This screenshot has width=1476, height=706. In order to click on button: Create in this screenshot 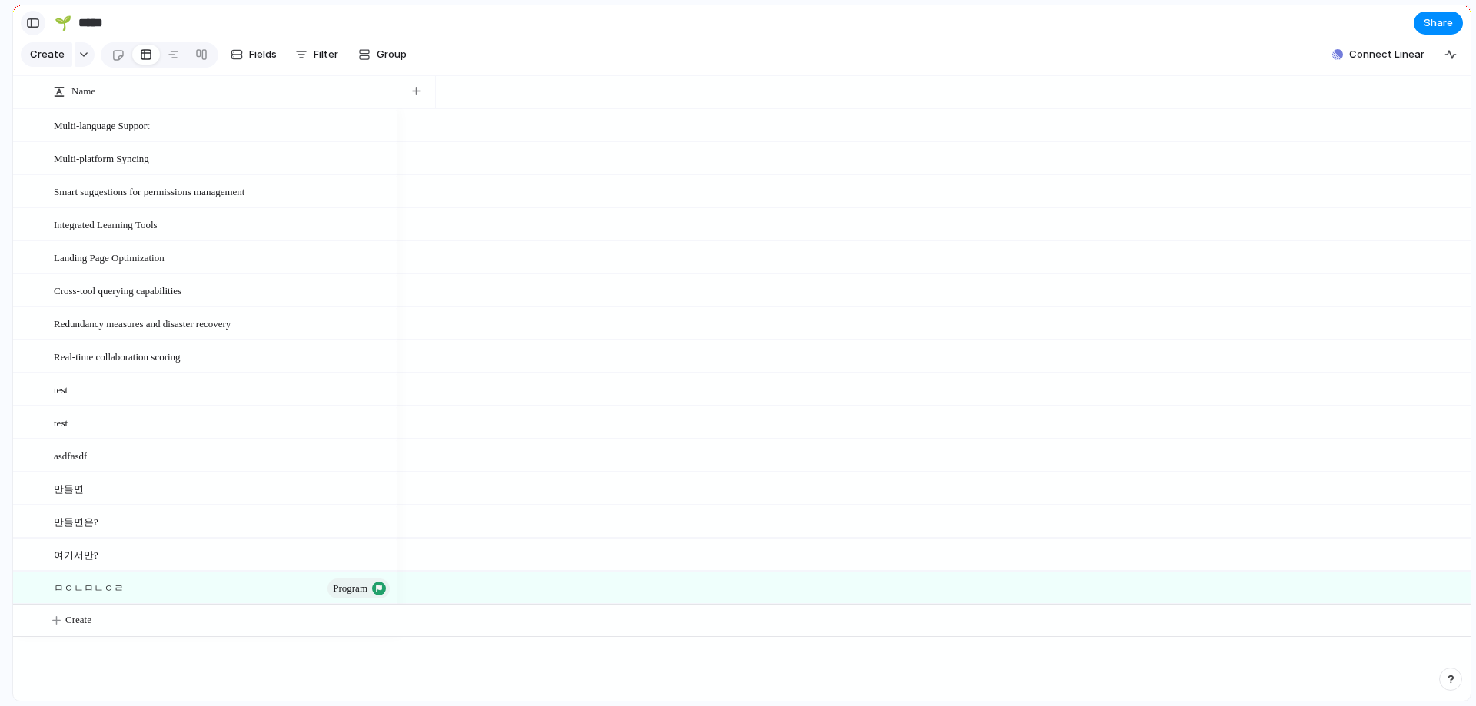, I will do `click(46, 55)`.